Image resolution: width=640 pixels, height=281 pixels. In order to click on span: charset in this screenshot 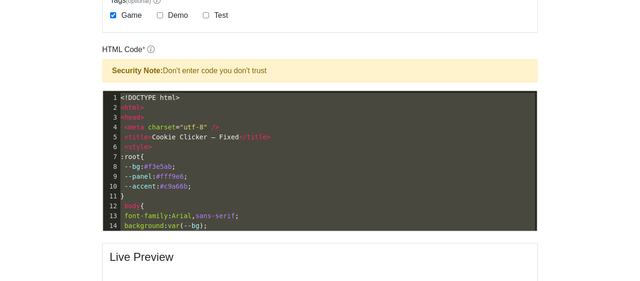, I will do `click(162, 127)`.